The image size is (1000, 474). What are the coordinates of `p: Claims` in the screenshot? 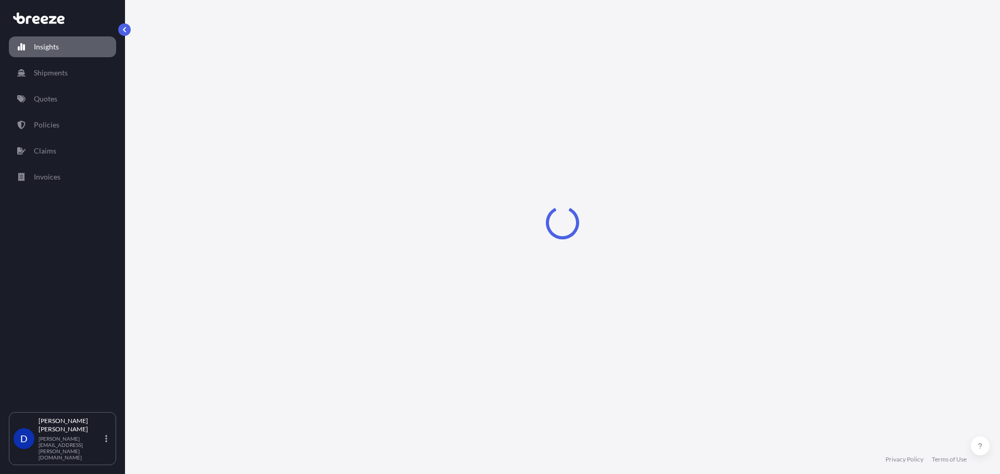 It's located at (45, 151).